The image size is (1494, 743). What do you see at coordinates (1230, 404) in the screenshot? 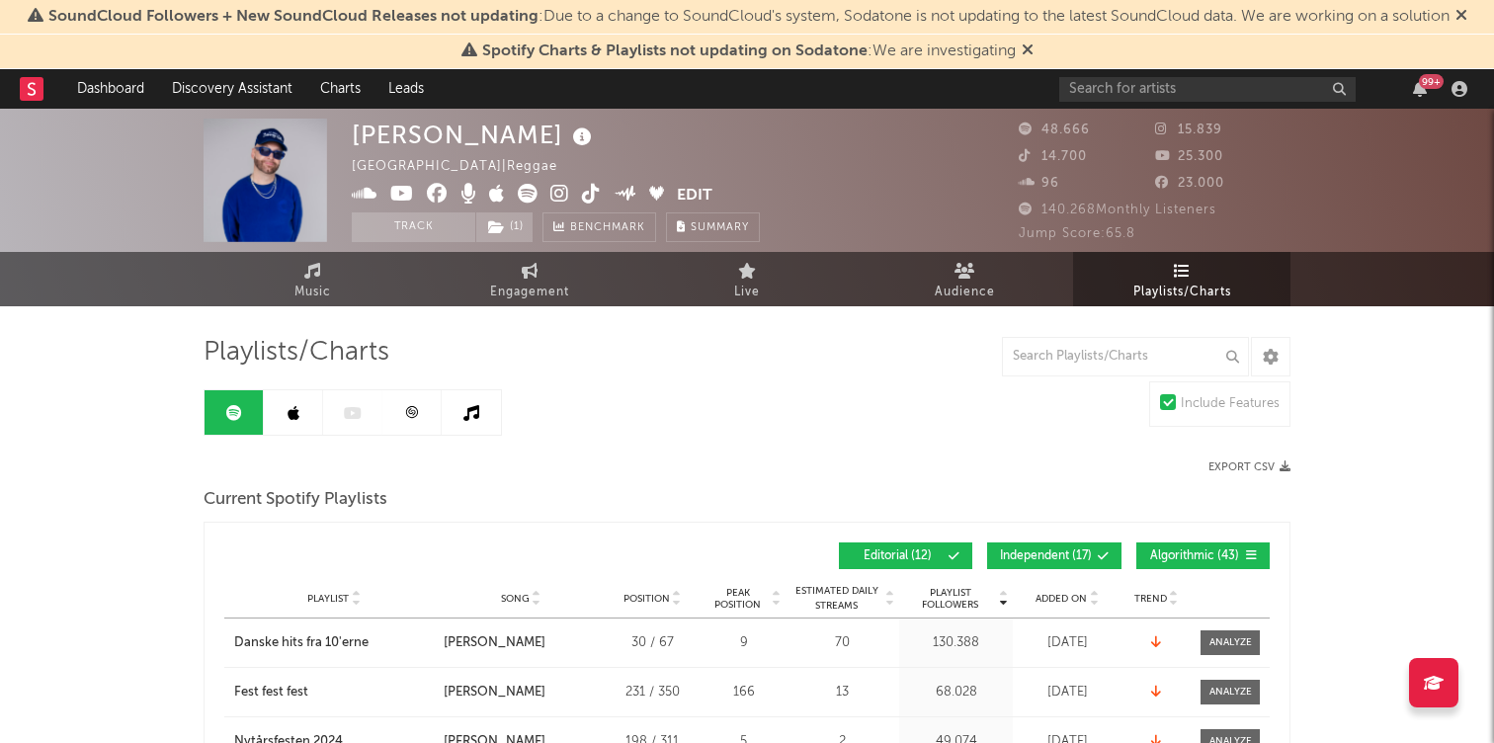
I see `div: Include Features` at bounding box center [1230, 404].